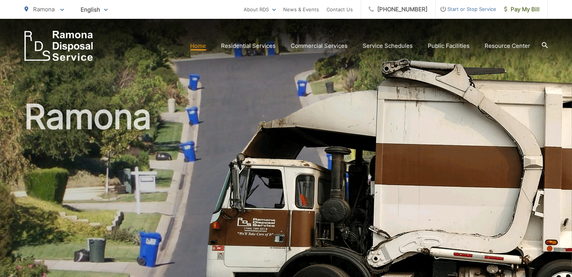 The height and width of the screenshot is (277, 572). Describe the element at coordinates (260, 9) in the screenshot. I see `a: About RDS` at that location.